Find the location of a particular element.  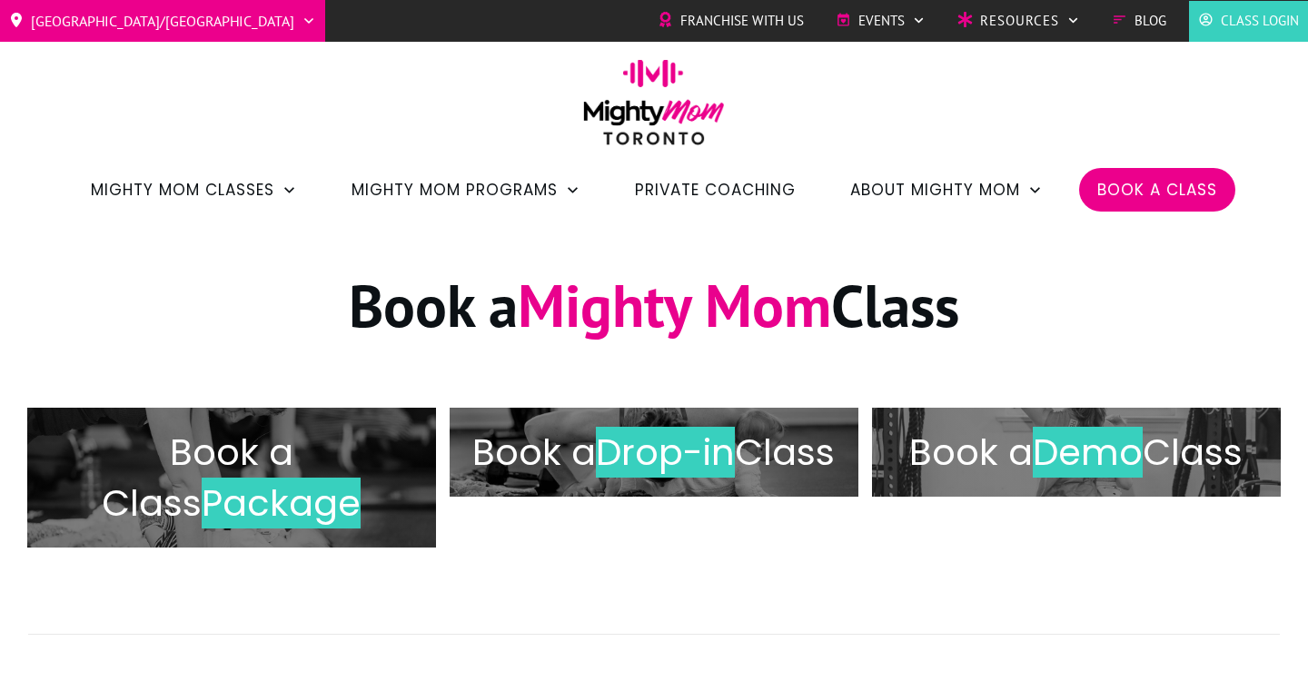

span: Mighty Mom Programs is located at coordinates (454, 190).